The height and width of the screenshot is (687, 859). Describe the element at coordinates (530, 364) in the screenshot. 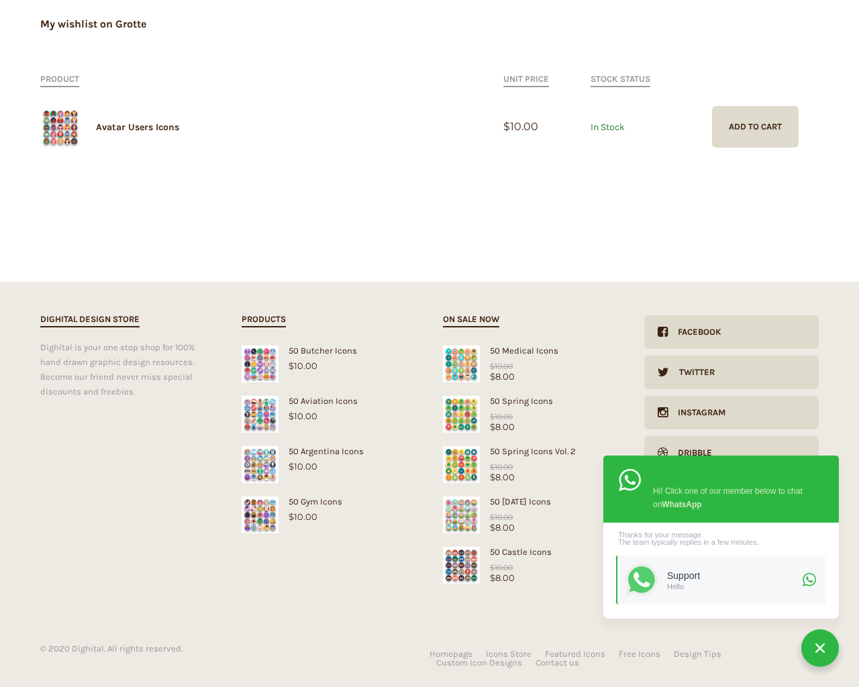

I see `a: Medical Icons50 Medical Icons$8.00` at that location.